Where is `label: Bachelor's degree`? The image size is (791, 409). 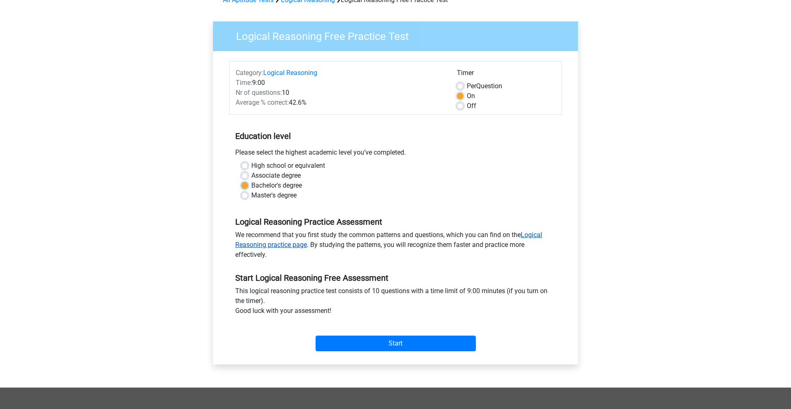
label: Bachelor's degree is located at coordinates (276, 185).